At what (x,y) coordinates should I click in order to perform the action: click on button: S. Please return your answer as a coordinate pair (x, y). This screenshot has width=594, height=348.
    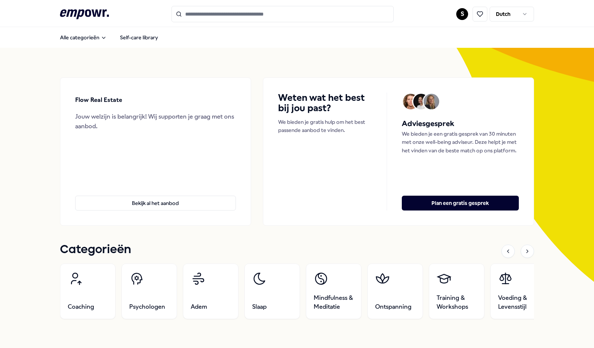
    Looking at the image, I should click on (462, 14).